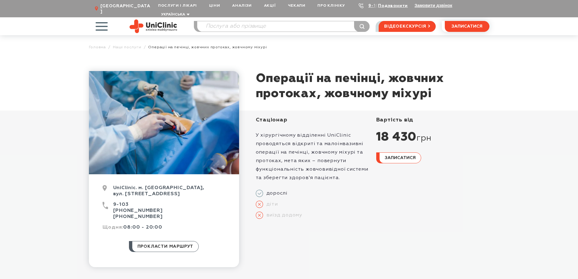 The image size is (578, 279). Describe the element at coordinates (113, 227) in the screenshot. I see `span: Щодня:` at that location.